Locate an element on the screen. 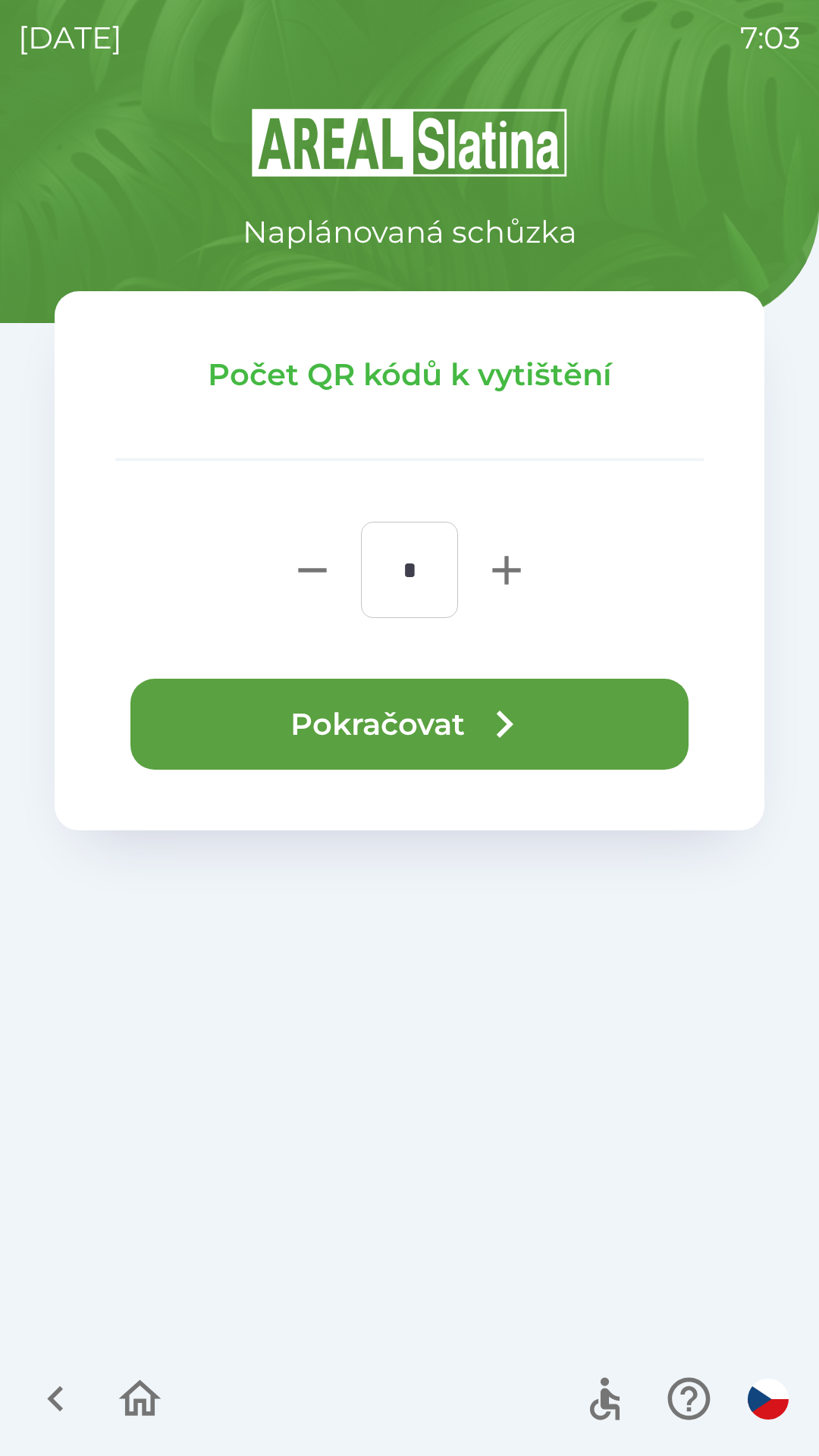 This screenshot has height=1456, width=819. p: 7:03 is located at coordinates (771, 38).